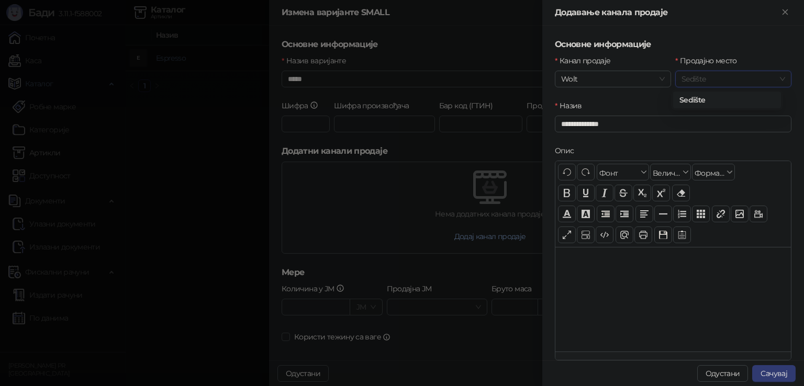  I want to click on div: Sedište, so click(727, 100).